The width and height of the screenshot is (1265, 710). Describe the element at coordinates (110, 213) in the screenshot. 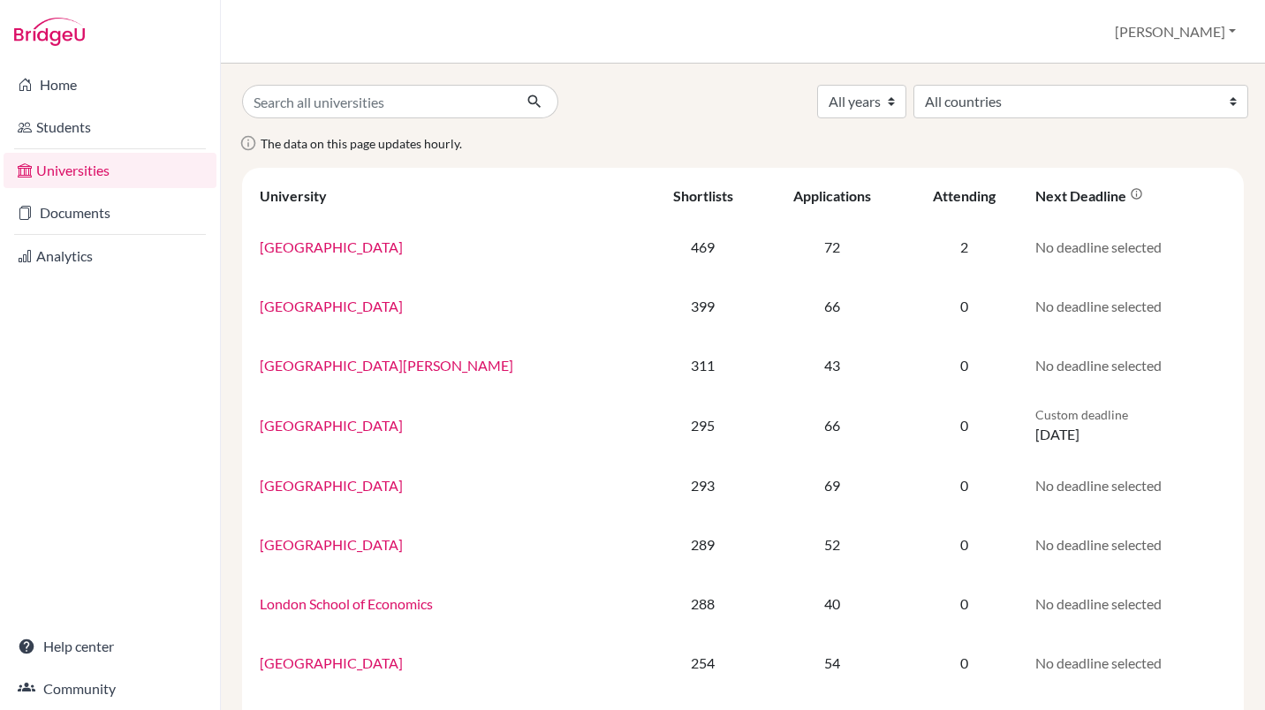

I see `a: Documents` at that location.